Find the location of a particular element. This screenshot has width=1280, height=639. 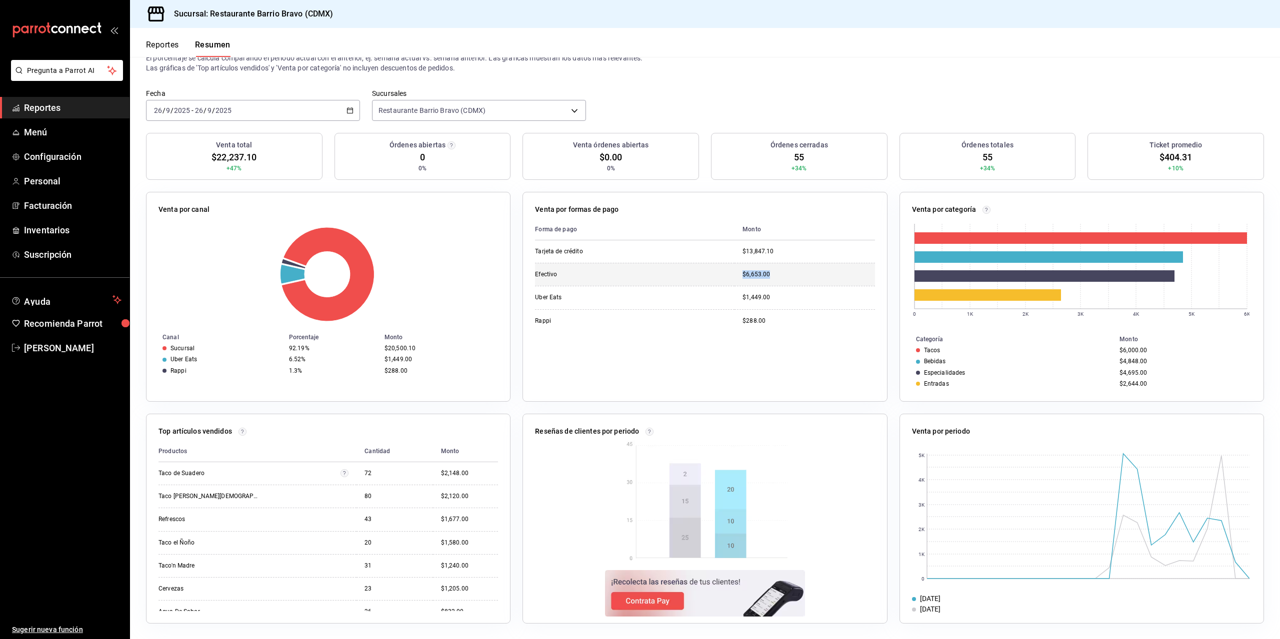

div: Tacos is located at coordinates (932, 350).